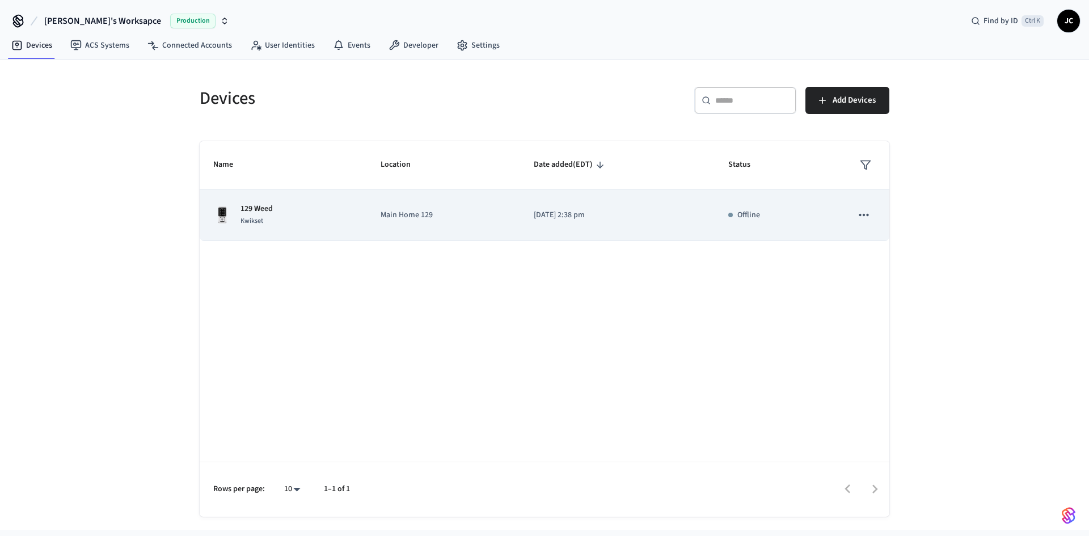  I want to click on span: Location, so click(403, 165).